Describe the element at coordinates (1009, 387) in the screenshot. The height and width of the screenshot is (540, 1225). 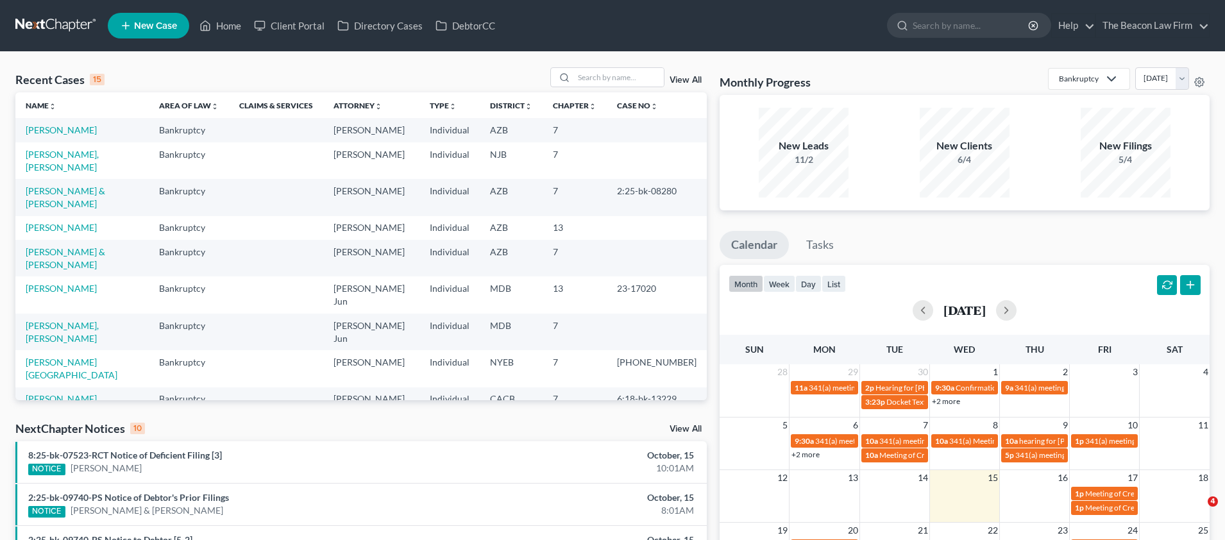
I see `span: 9a` at that location.